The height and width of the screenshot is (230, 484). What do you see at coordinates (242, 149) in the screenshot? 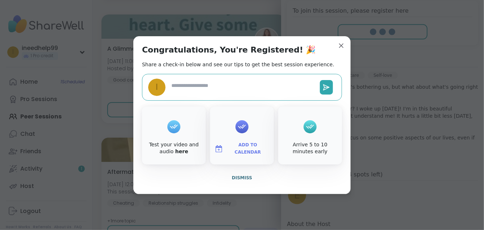
I see `button: Add to Calendar` at bounding box center [242, 149].